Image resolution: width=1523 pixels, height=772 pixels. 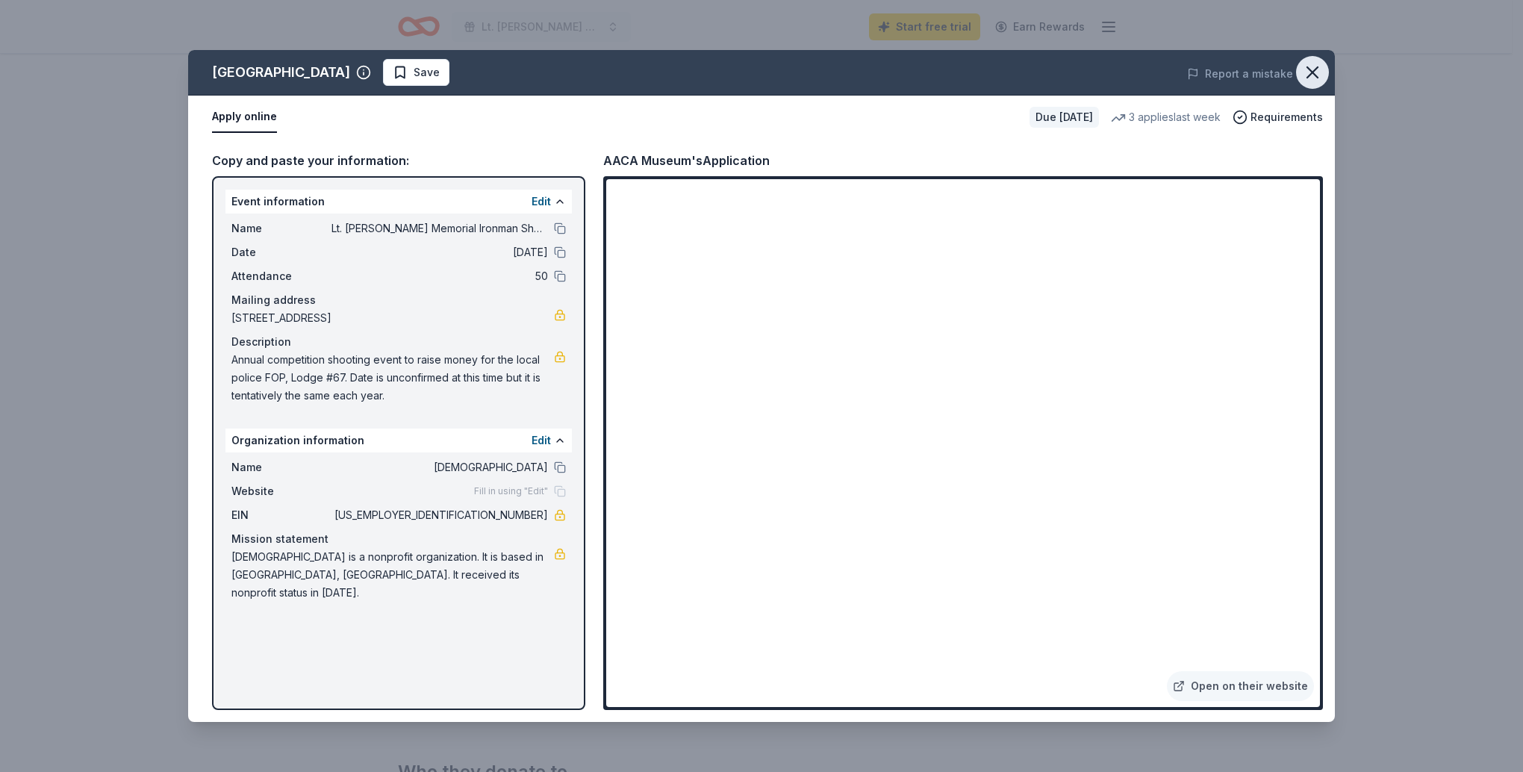 I want to click on div: Mailing address, so click(x=399, y=300).